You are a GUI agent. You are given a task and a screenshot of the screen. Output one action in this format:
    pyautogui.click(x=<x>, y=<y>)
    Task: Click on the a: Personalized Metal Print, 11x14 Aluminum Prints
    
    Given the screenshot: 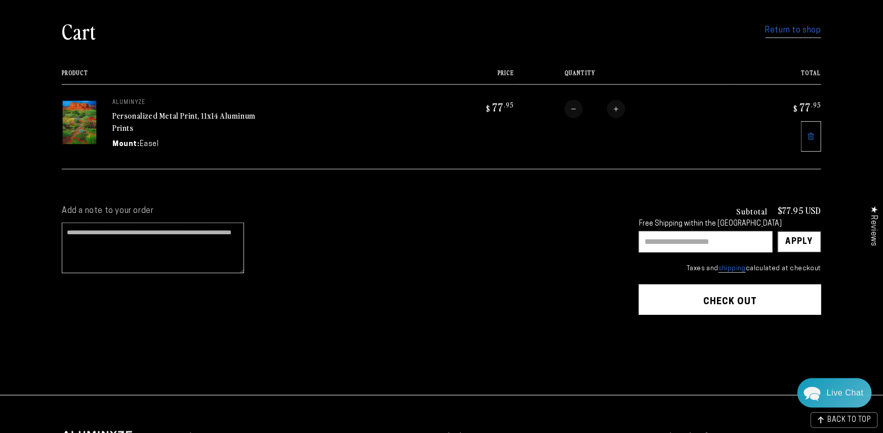 What is the action you would take?
    pyautogui.click(x=184, y=122)
    